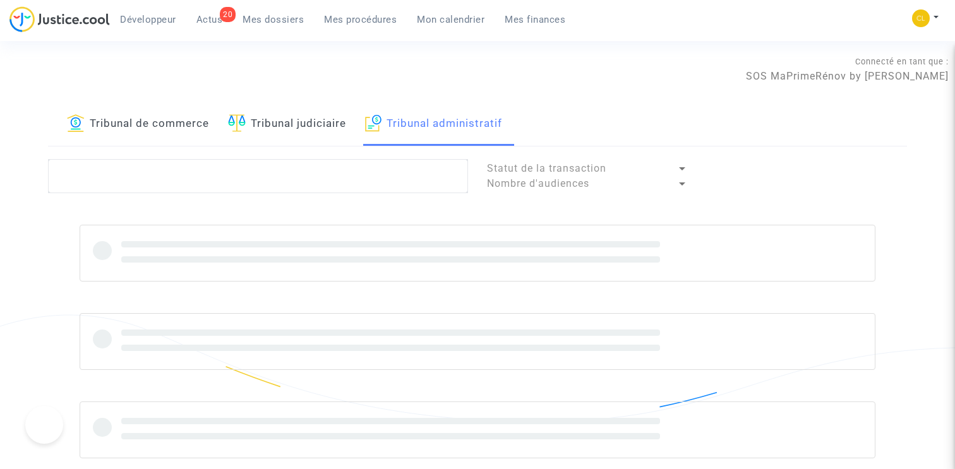 Image resolution: width=955 pixels, height=469 pixels. I want to click on span: Développeur, so click(148, 20).